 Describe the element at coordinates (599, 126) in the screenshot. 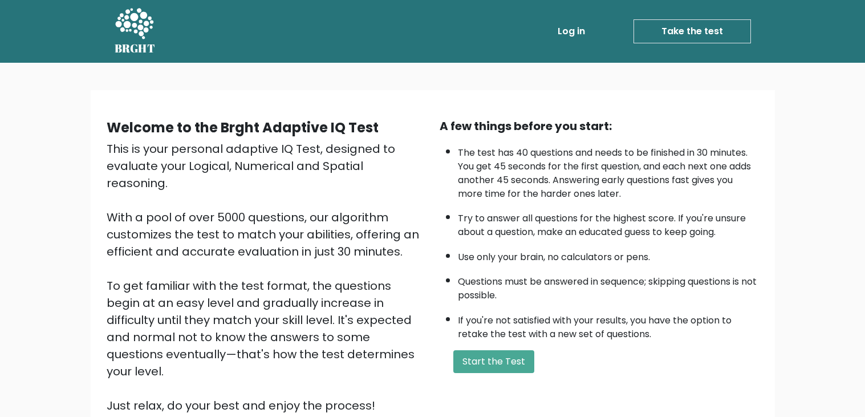

I see `div: A few things before you start:` at that location.